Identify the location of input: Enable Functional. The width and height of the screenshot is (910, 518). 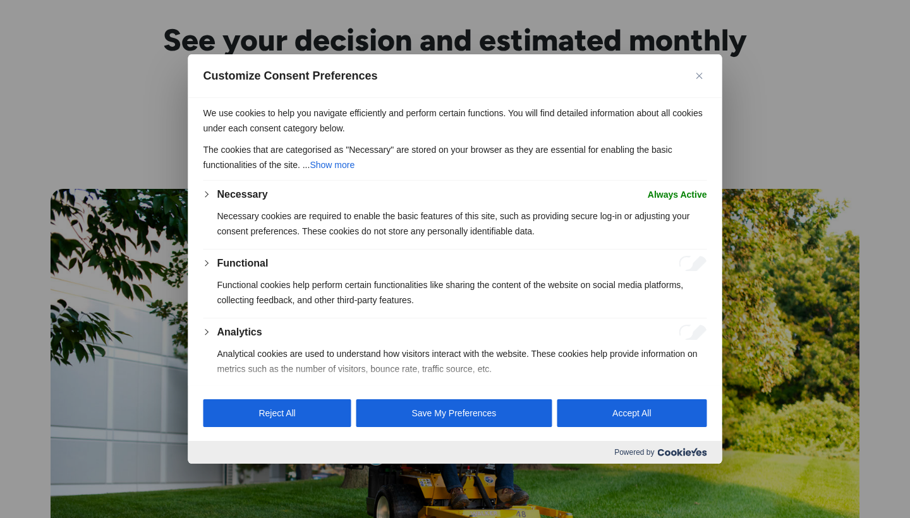
(693, 264).